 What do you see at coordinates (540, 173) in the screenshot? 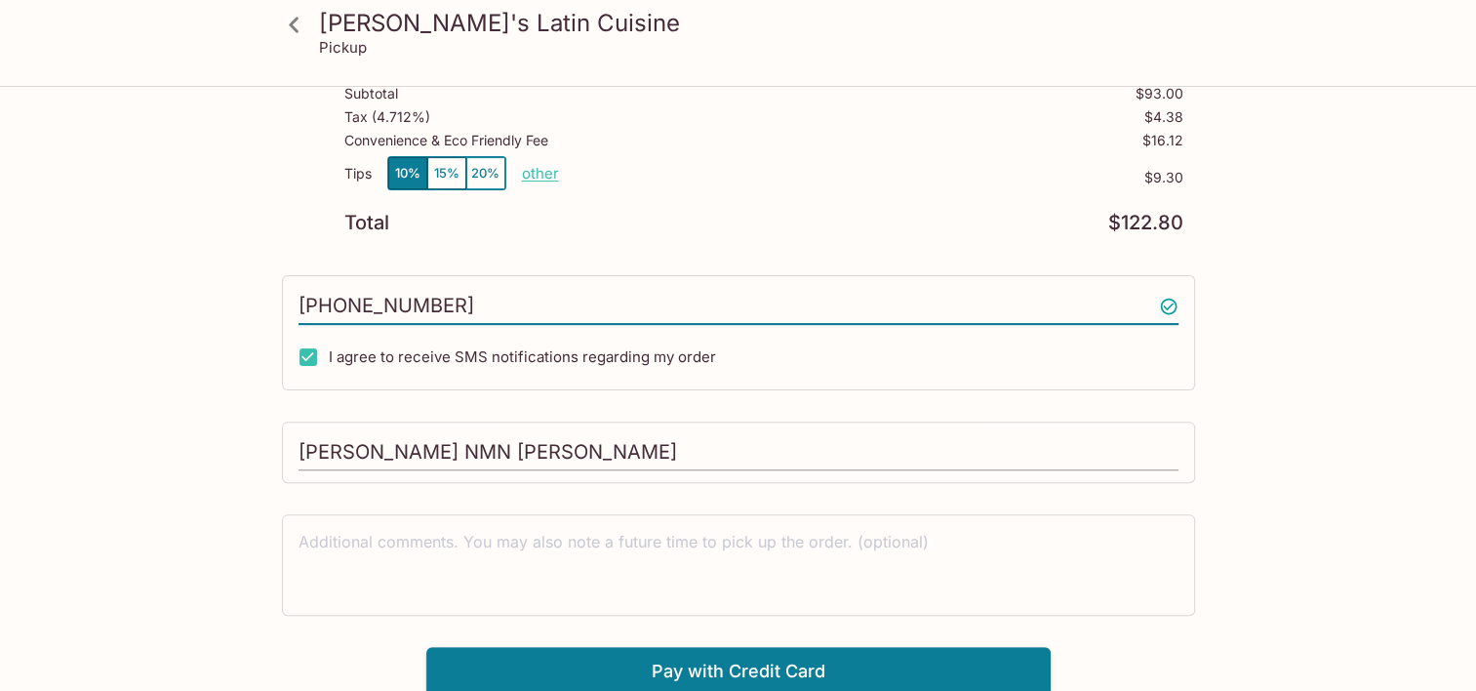
I see `button: other` at bounding box center [540, 173].